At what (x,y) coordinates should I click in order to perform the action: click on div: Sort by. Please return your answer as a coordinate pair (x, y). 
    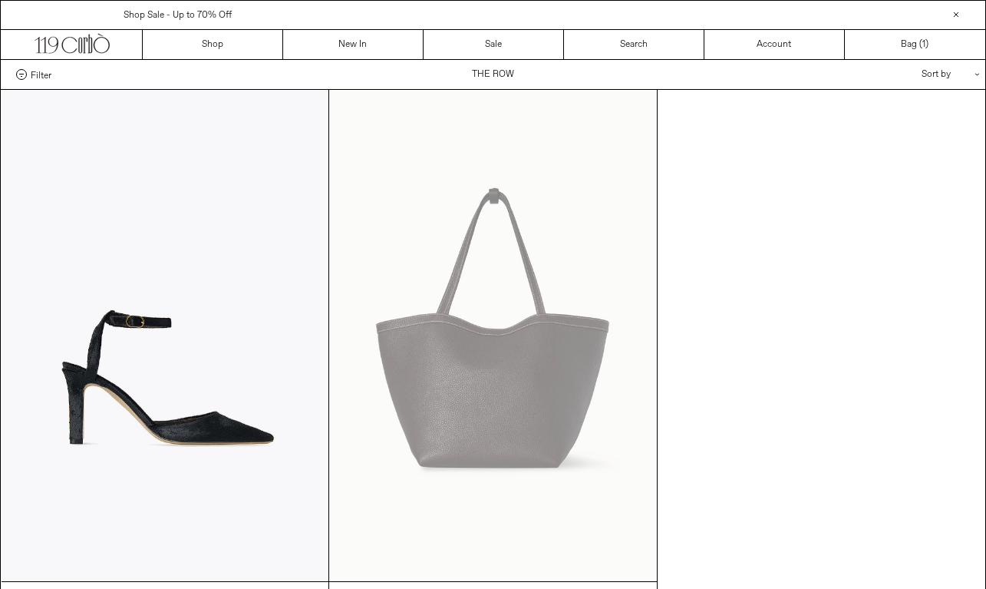
    Looking at the image, I should click on (901, 74).